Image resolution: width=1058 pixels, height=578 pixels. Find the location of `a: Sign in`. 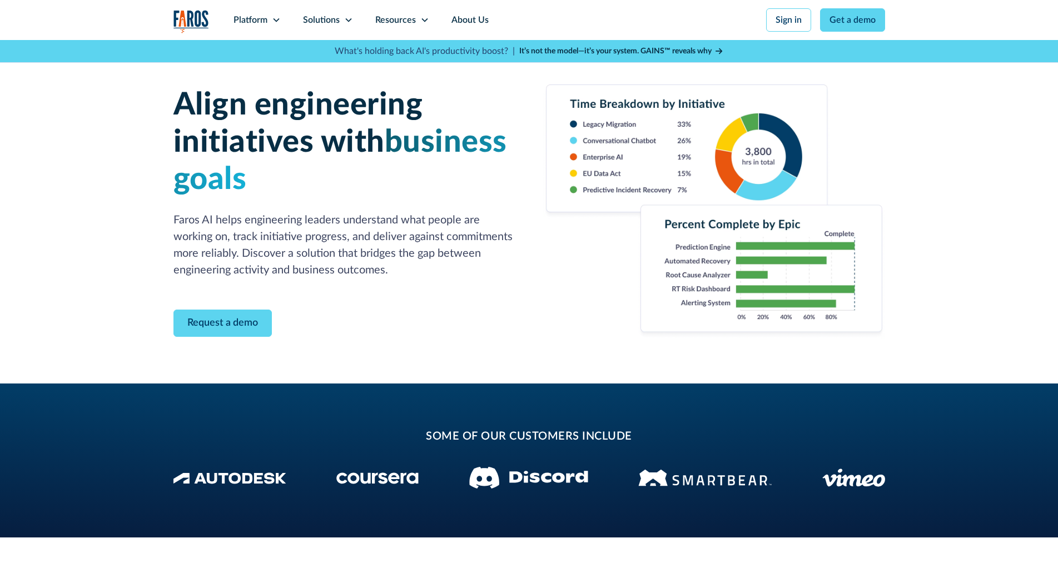

a: Sign in is located at coordinates (788, 20).